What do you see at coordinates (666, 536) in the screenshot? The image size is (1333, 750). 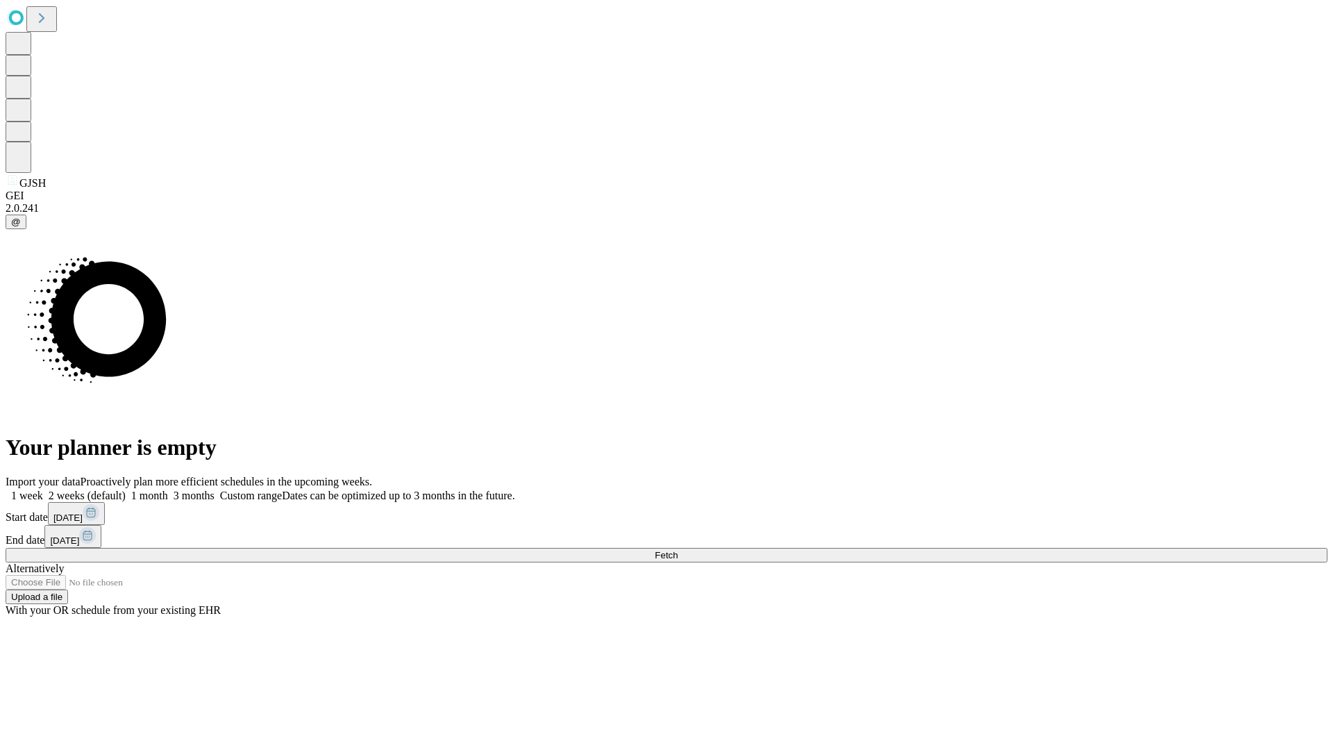 I see `div: End date` at bounding box center [666, 536].